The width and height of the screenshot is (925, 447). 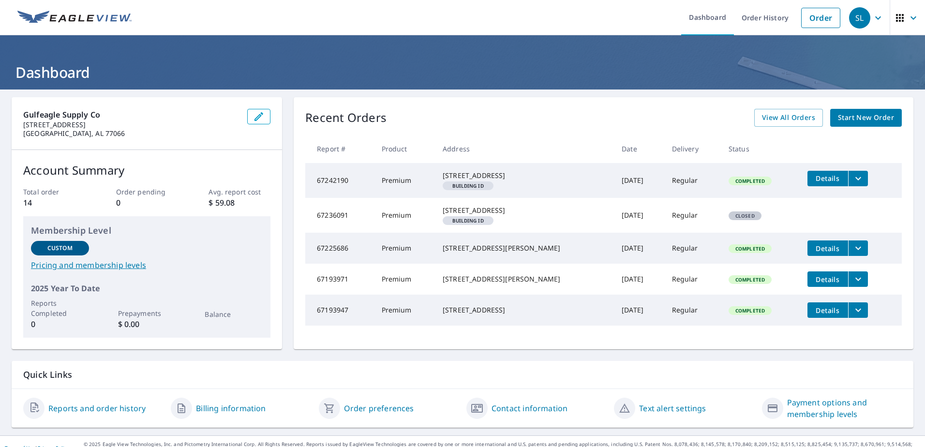 What do you see at coordinates (147, 313) in the screenshot?
I see `p: Prepayments` at bounding box center [147, 313].